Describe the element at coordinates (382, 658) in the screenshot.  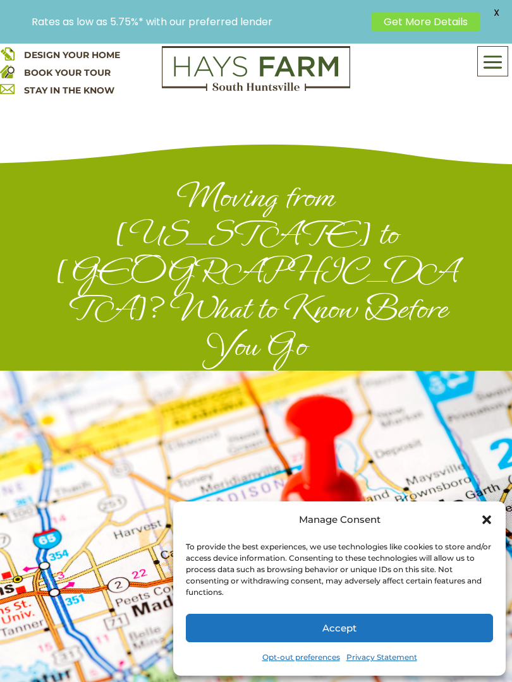
I see `a: Privacy Statement` at that location.